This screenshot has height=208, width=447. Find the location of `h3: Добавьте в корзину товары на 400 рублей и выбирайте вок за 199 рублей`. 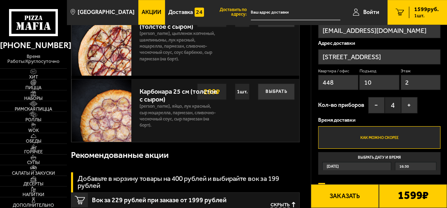

h3: Добавьте в корзину товары на 400 рублей и выбирайте вок за 199 рублей is located at coordinates (188, 182).